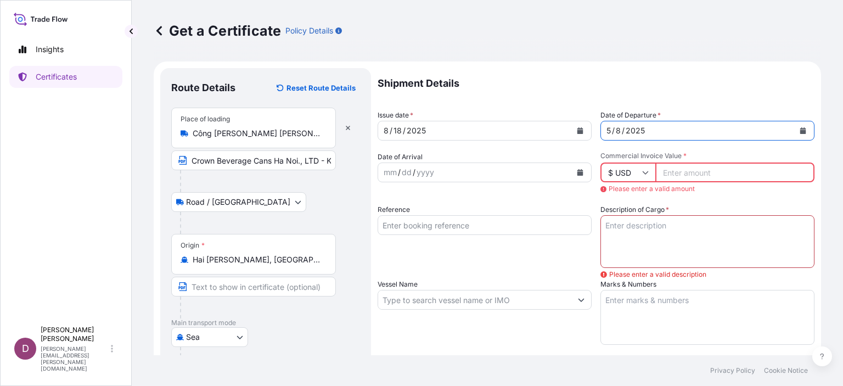 This screenshot has height=386, width=843. Describe the element at coordinates (484, 225) in the screenshot. I see `input: Enter booking reference` at that location.